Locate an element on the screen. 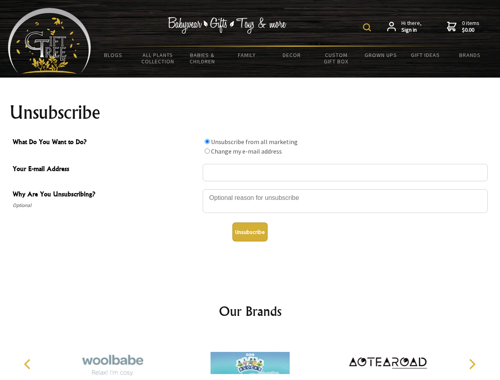 This screenshot has width=500, height=380. a: BLOGS is located at coordinates (113, 55).